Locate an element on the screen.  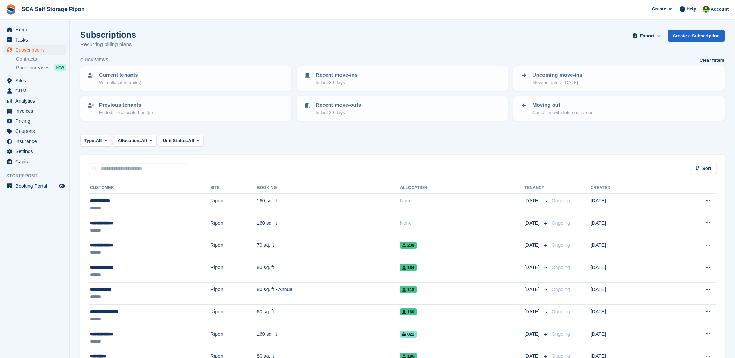
span: 118 is located at coordinates (408, 290).